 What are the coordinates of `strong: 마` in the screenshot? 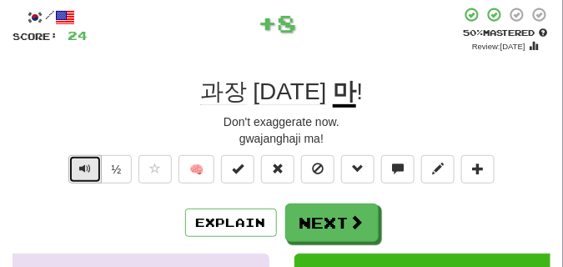 It's located at (345, 93).